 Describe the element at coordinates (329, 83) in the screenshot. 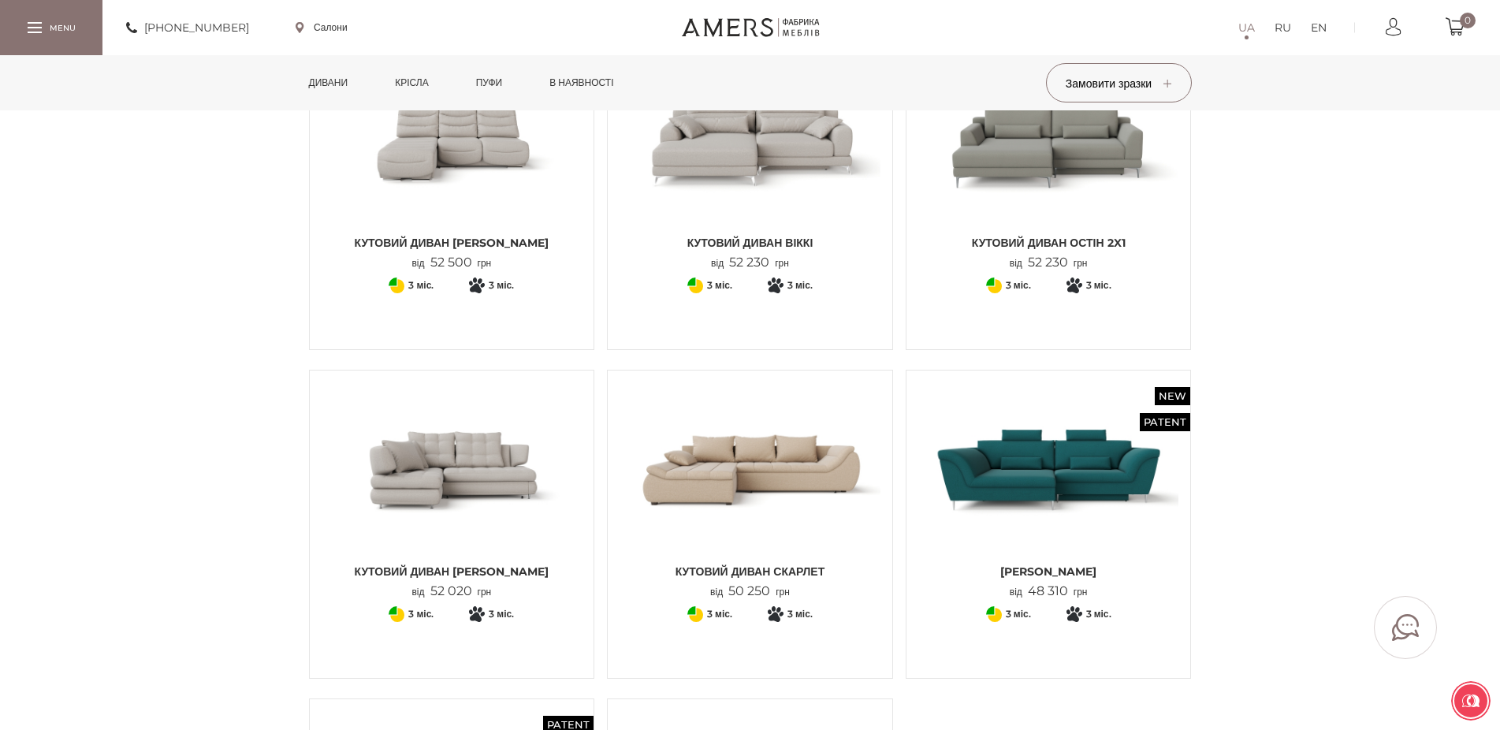

I see `a: Дивани` at that location.